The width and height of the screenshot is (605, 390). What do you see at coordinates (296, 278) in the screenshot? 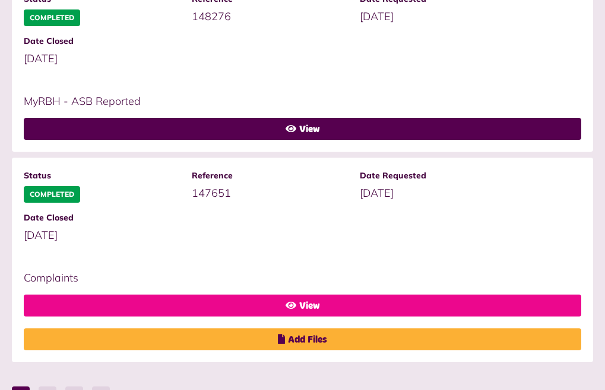
I see `p: Complaints` at bounding box center [296, 278].